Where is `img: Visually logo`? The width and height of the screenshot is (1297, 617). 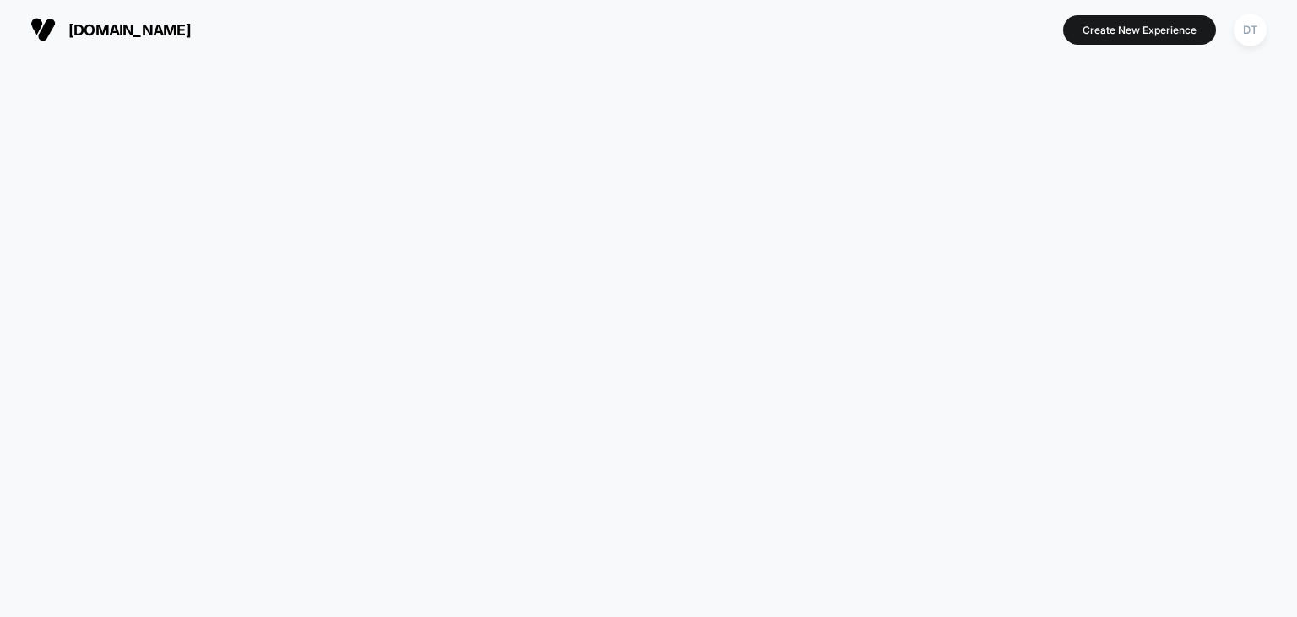 img: Visually logo is located at coordinates (43, 30).